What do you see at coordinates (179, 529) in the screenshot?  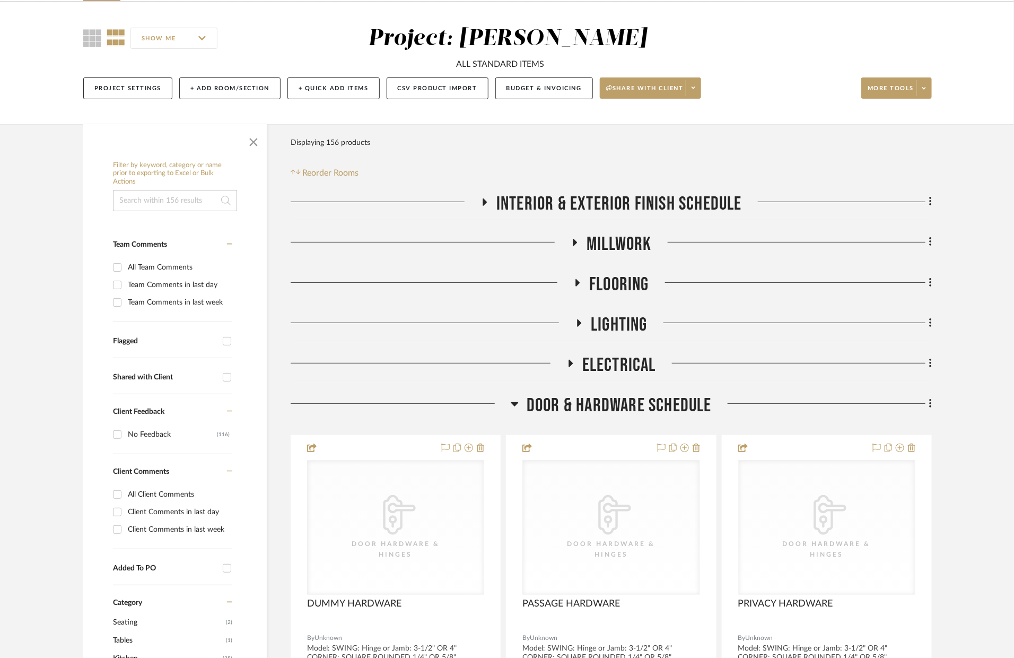 I see `div: Client Comments in last week` at bounding box center [179, 529].